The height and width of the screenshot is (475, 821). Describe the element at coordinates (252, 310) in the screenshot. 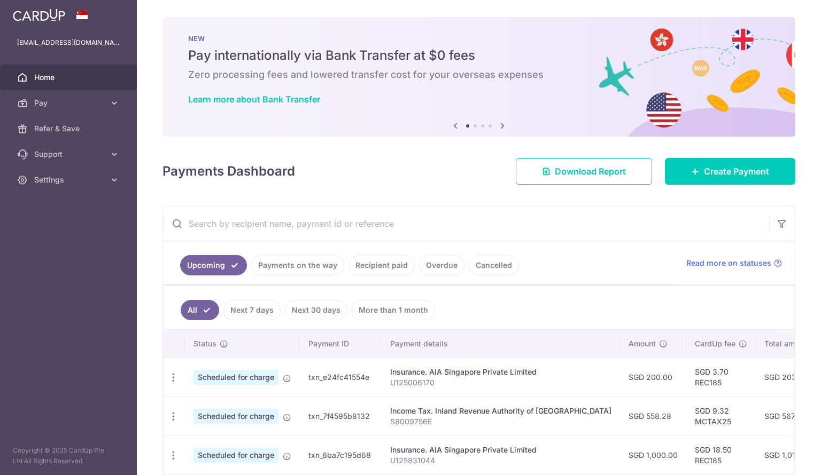

I see `a: Next 7 days` at that location.